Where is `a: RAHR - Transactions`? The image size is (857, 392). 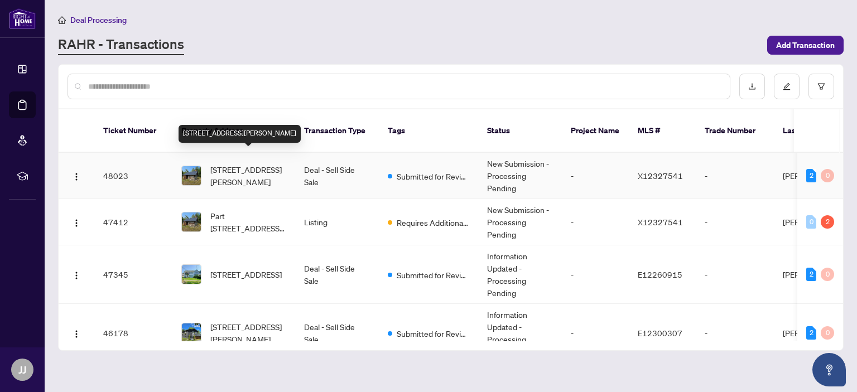
a: RAHR - Transactions is located at coordinates (121, 45).